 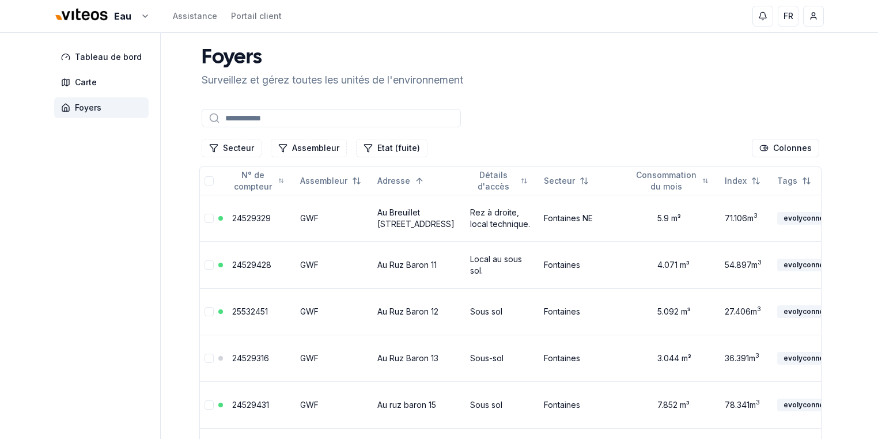 What do you see at coordinates (408, 358) in the screenshot?
I see `a: Au Ruz Baron 13` at bounding box center [408, 358].